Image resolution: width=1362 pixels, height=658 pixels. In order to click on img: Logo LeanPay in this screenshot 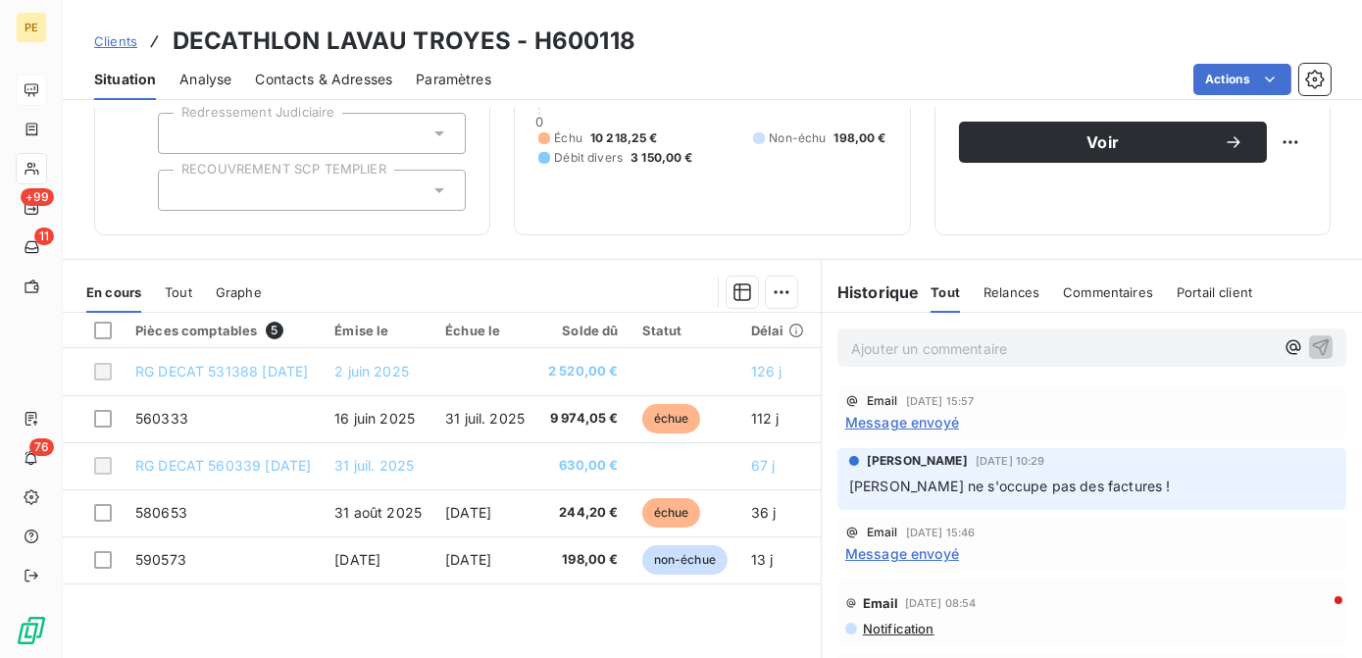, I will do `click(31, 631)`.